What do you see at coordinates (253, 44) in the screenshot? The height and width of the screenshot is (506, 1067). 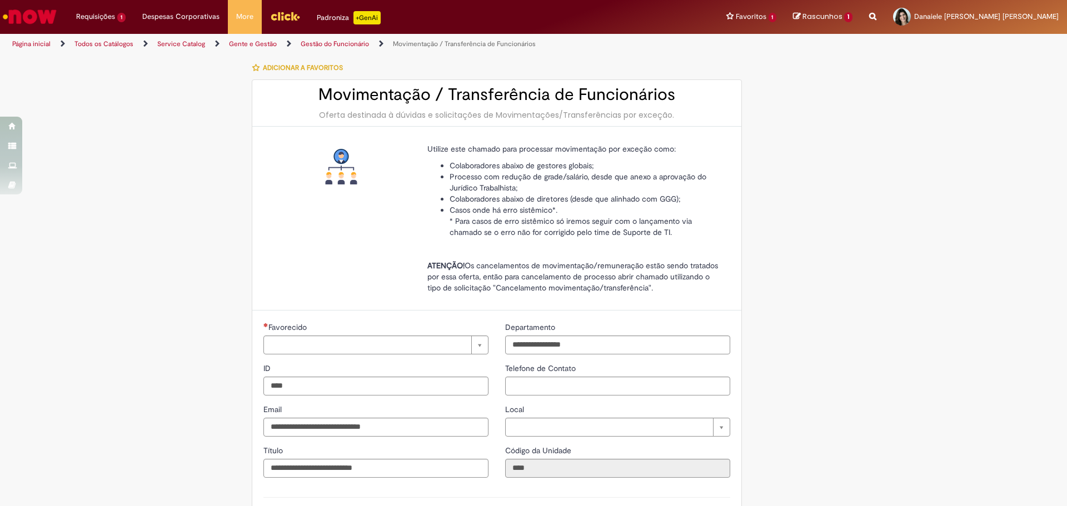 I see `a: Gente e Gestão` at bounding box center [253, 44].